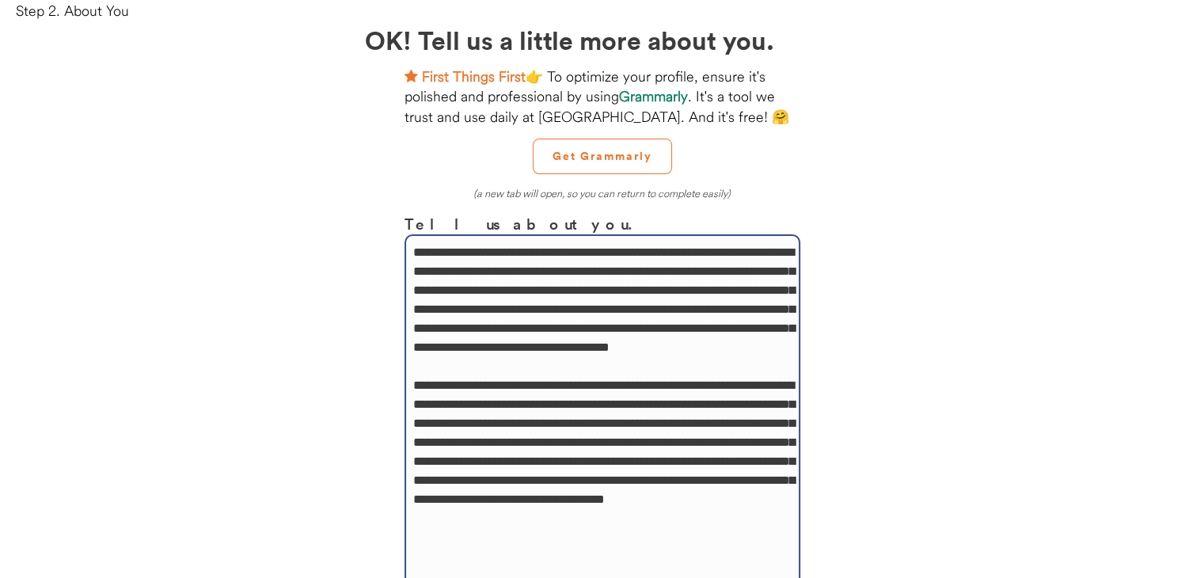 The height and width of the screenshot is (578, 1204). I want to click on div: Step 2. About You, so click(609, 10).